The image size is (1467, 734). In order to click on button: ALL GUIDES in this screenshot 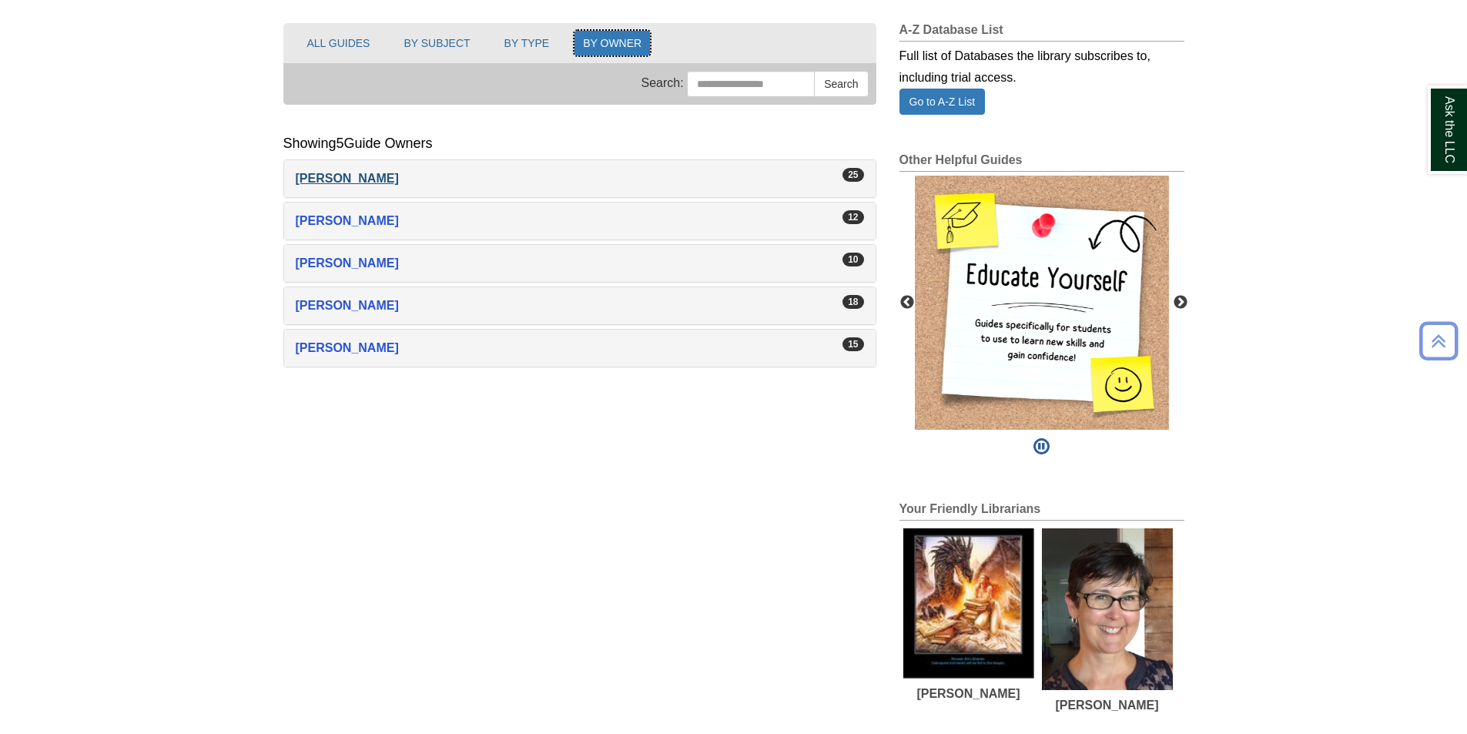, I will do `click(339, 43)`.